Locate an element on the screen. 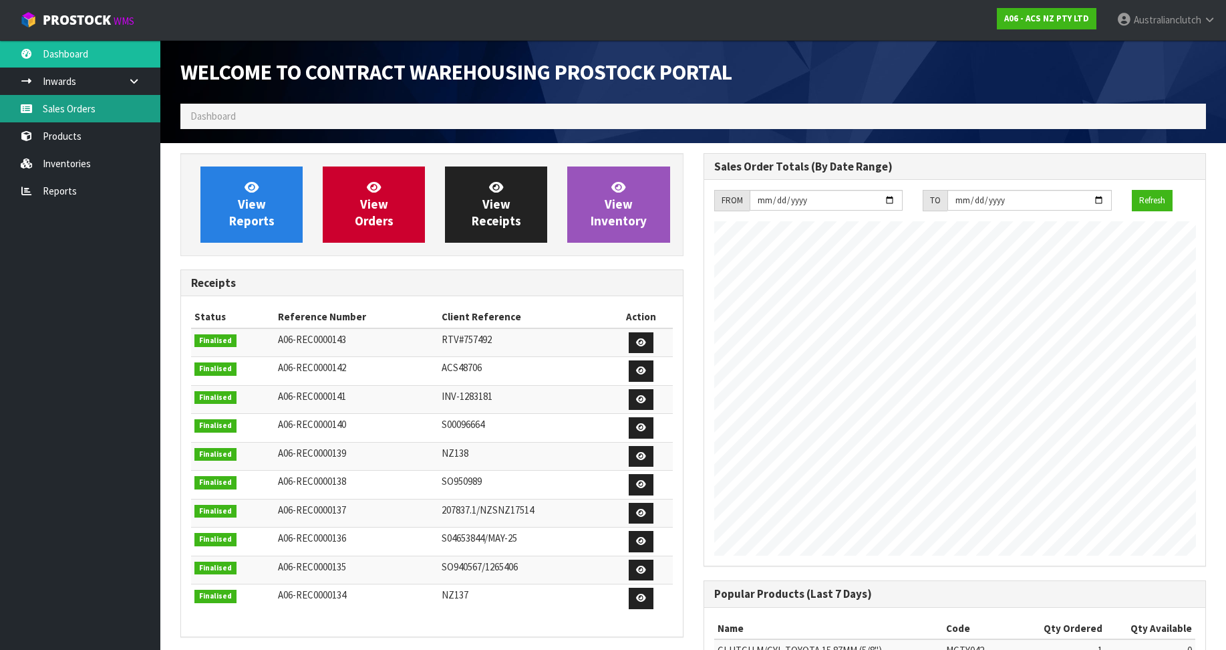 The image size is (1226, 650). div: FROM is located at coordinates (732, 200).